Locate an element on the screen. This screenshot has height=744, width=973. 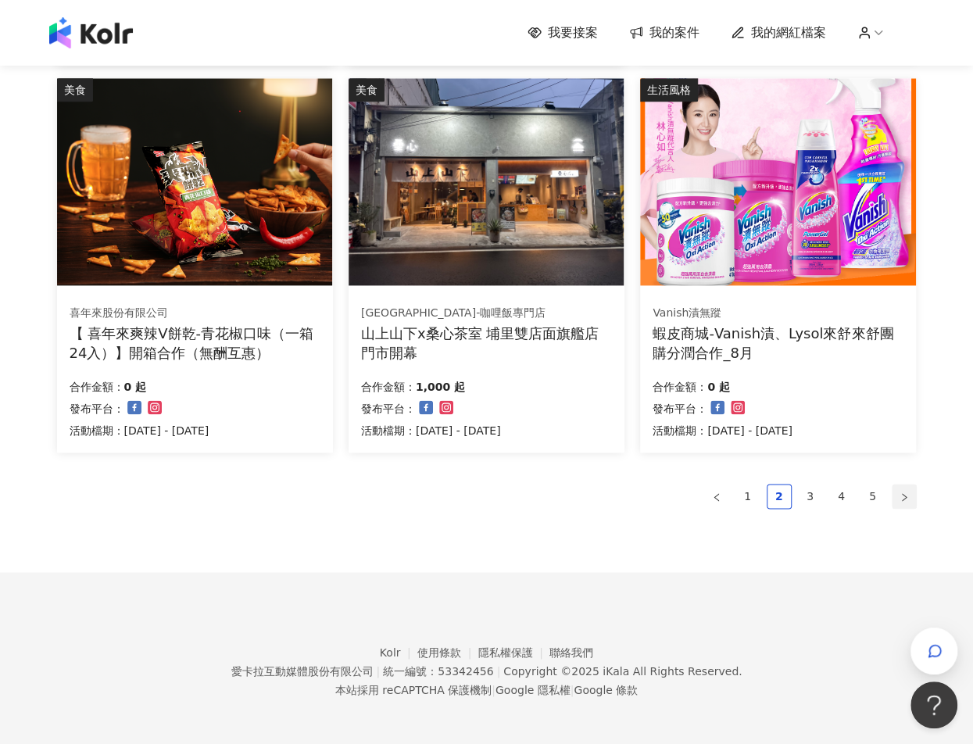
div: 喜年來股份有限公司 is located at coordinates (195, 314).